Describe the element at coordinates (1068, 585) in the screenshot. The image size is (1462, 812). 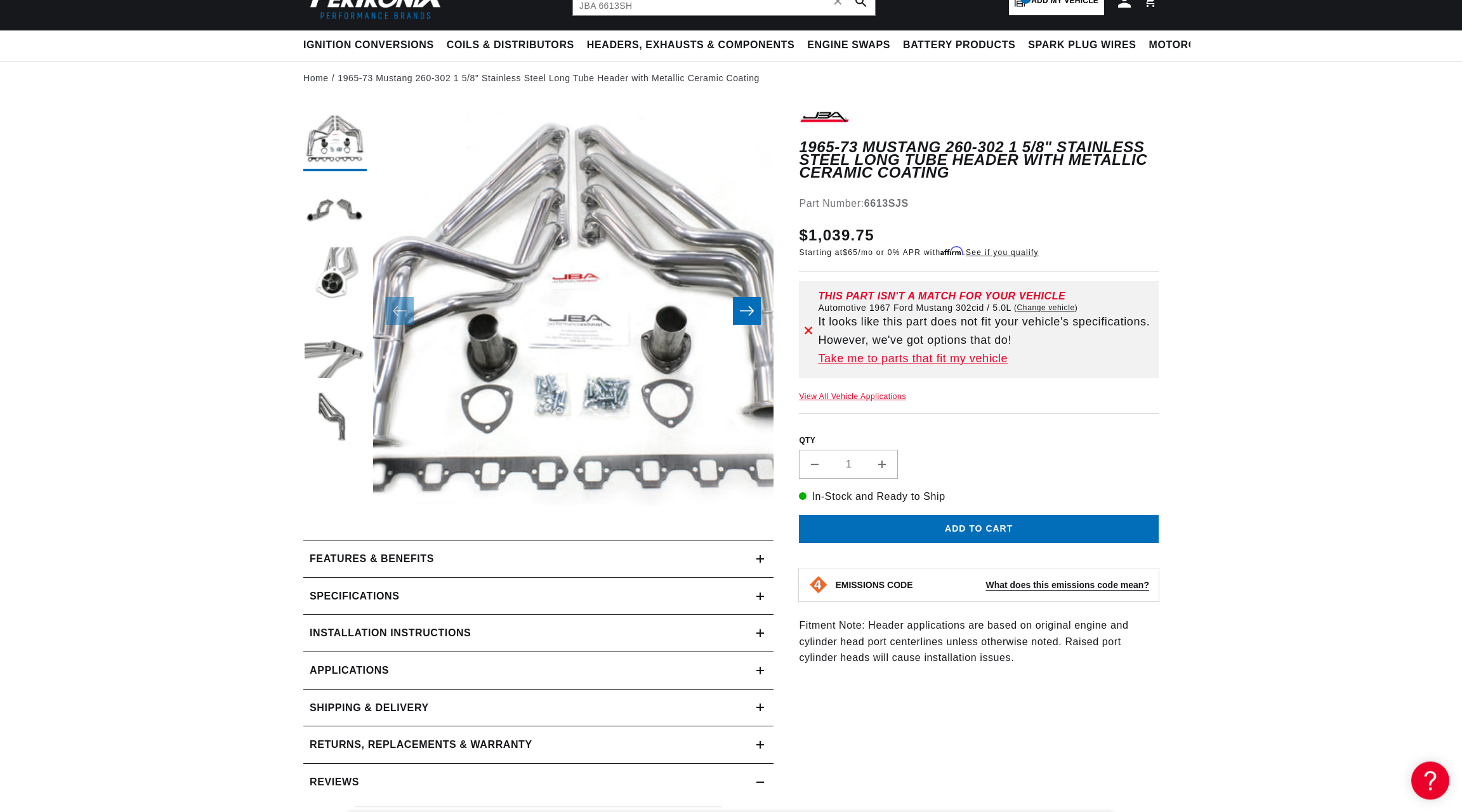
I see `strong: What does this emissions code mean?` at that location.